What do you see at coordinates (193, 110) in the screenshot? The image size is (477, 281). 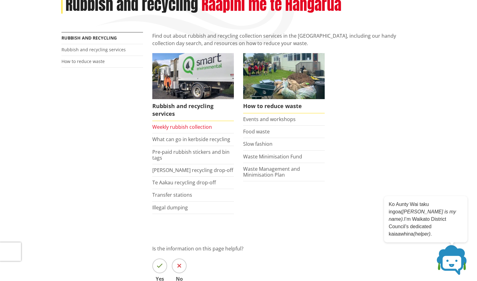 I see `span: Rubbish and recycling services` at bounding box center [193, 110].